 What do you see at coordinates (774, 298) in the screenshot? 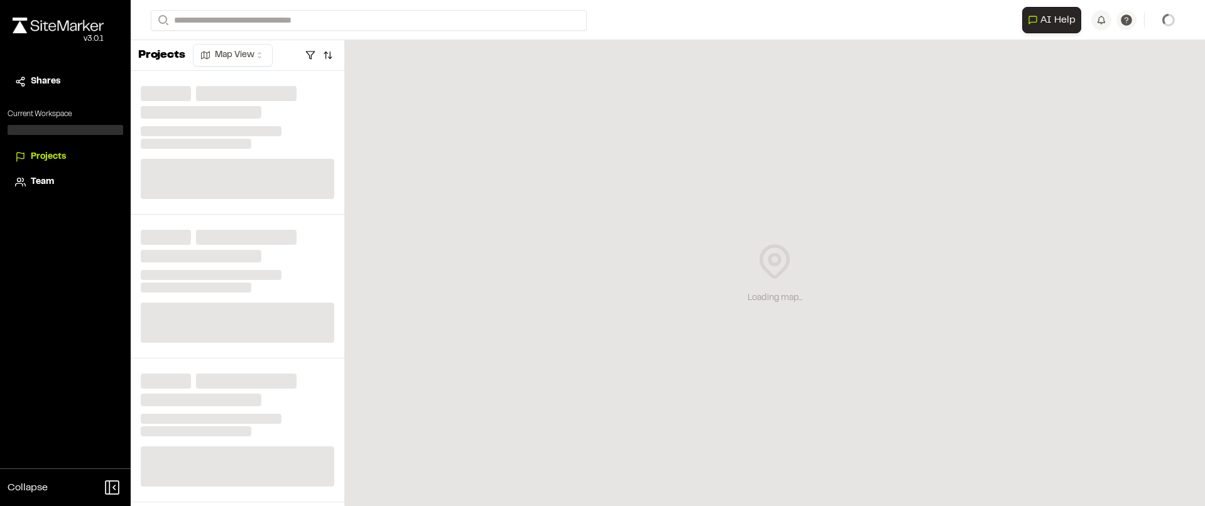
I see `div: Loading map...` at bounding box center [774, 298].